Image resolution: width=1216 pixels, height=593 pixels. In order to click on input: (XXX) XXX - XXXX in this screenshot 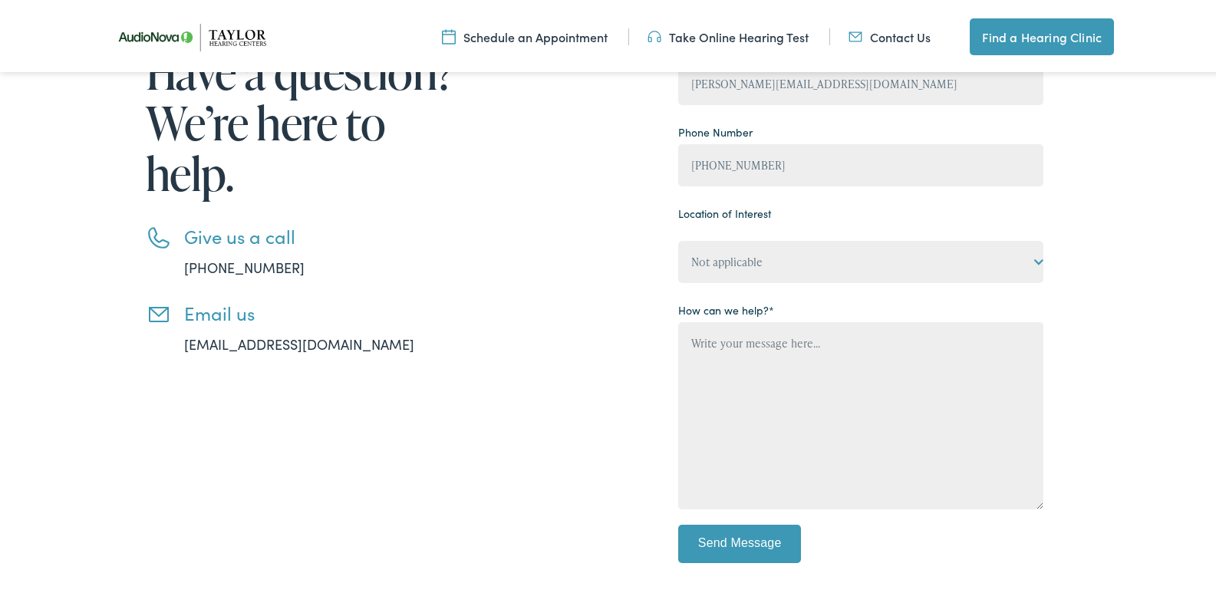, I will do `click(861, 162)`.